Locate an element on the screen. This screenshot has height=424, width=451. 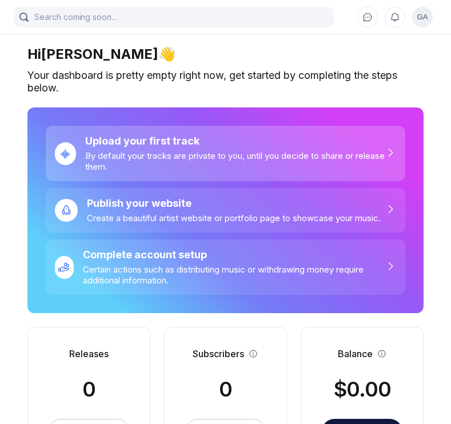
div: Releases is located at coordinates (89, 354).